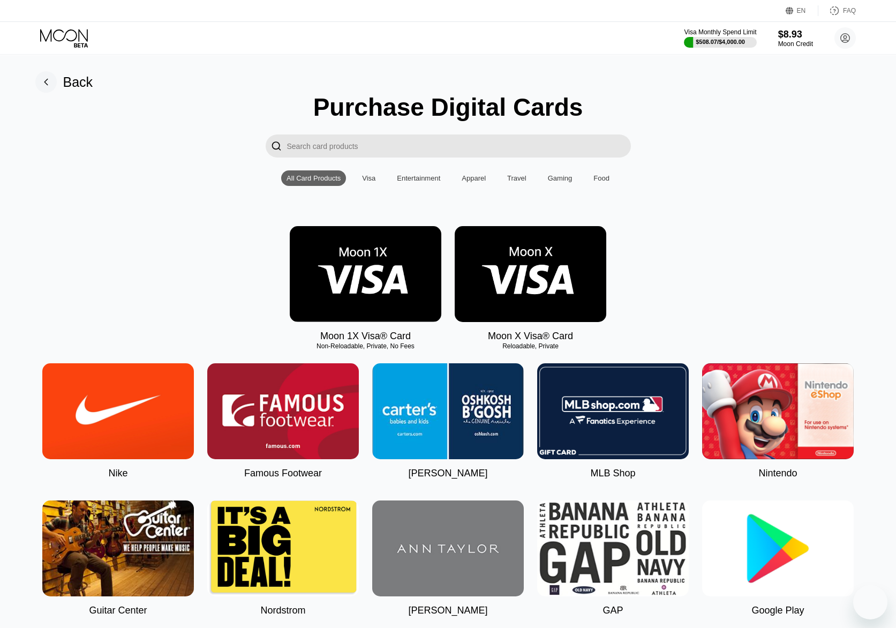 The height and width of the screenshot is (628, 896). I want to click on div: MLB Shop, so click(613, 473).